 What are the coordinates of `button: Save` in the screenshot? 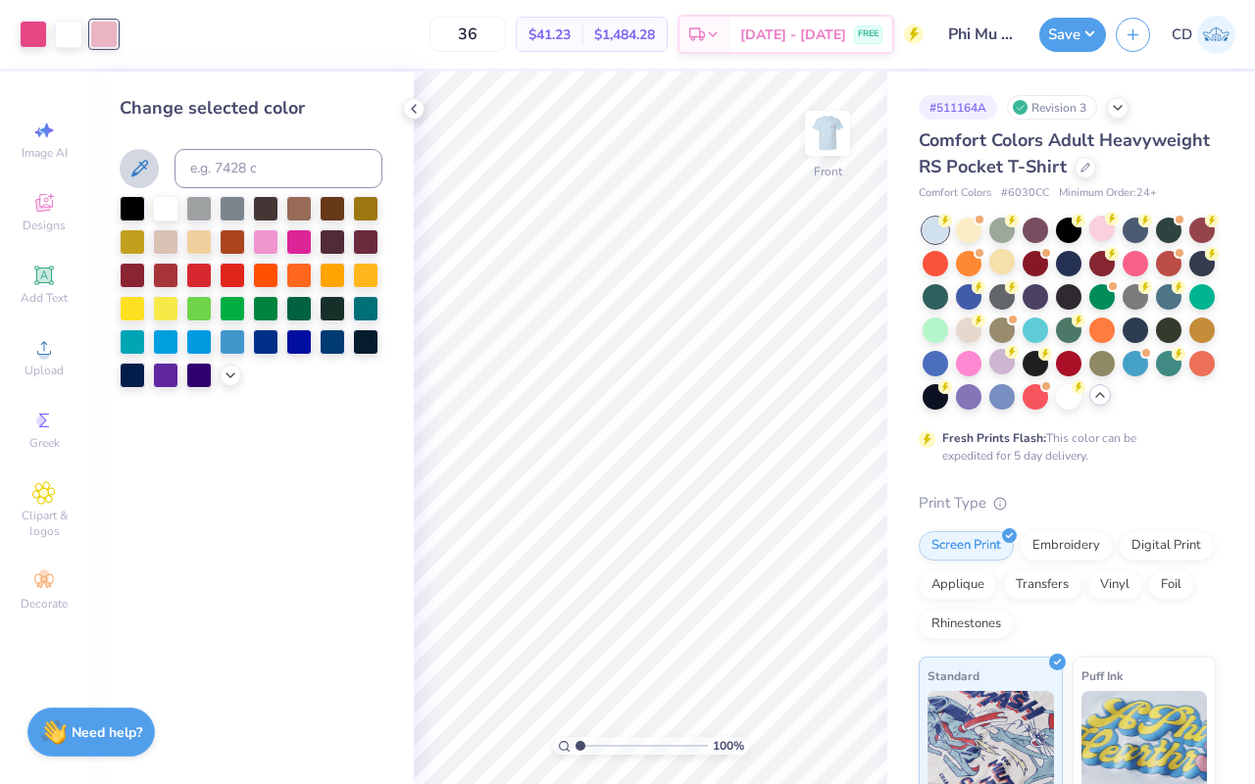 It's located at (1073, 34).